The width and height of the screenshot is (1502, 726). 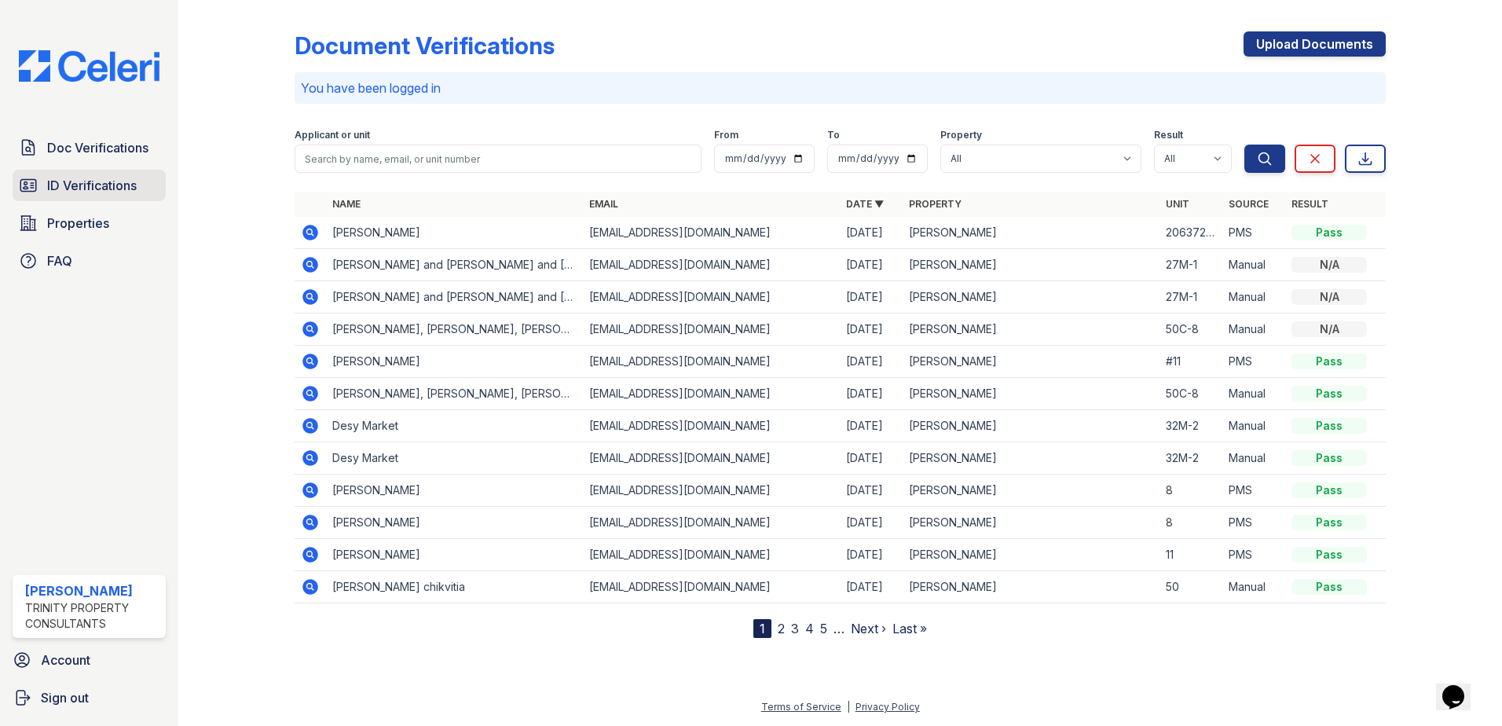 What do you see at coordinates (346, 203) in the screenshot?
I see `a: Name` at bounding box center [346, 203].